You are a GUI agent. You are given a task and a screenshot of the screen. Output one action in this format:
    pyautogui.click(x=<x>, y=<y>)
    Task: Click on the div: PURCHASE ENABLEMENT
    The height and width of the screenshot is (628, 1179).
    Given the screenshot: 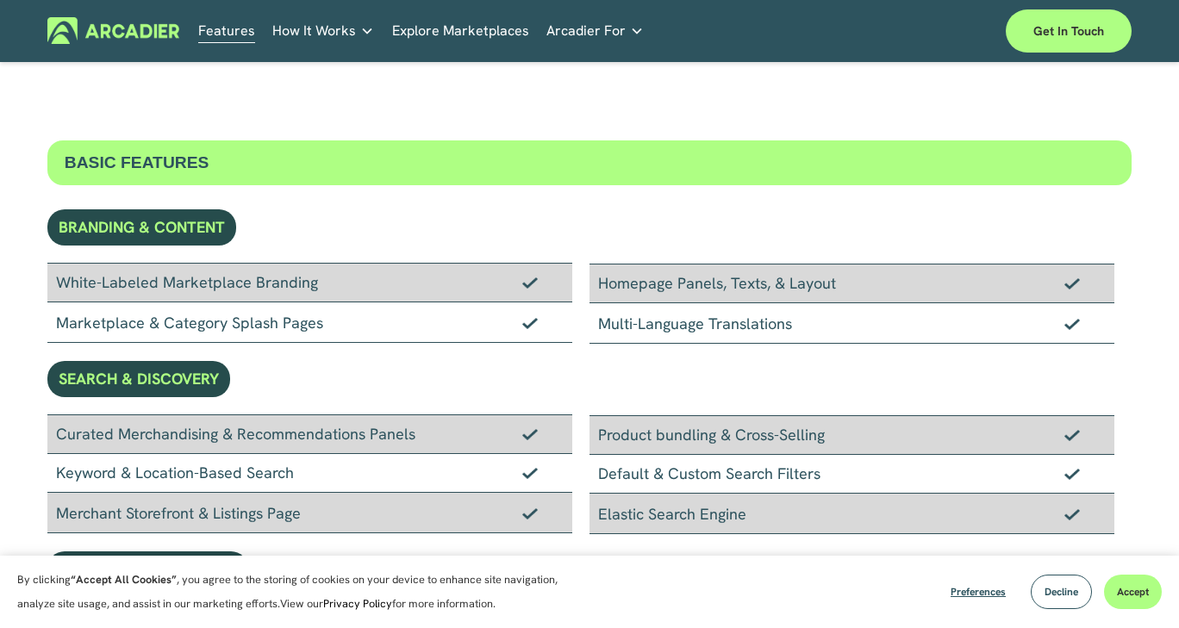 What is the action you would take?
    pyautogui.click(x=147, y=569)
    